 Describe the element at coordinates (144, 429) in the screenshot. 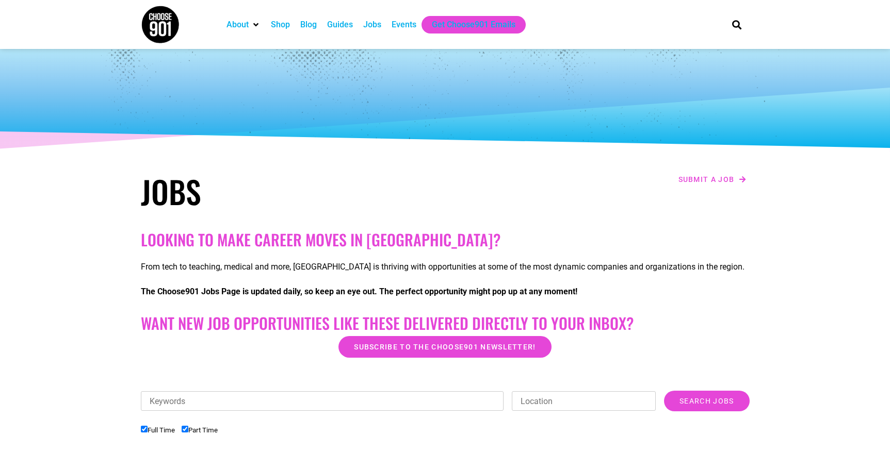

I see `input: Full Time` at that location.